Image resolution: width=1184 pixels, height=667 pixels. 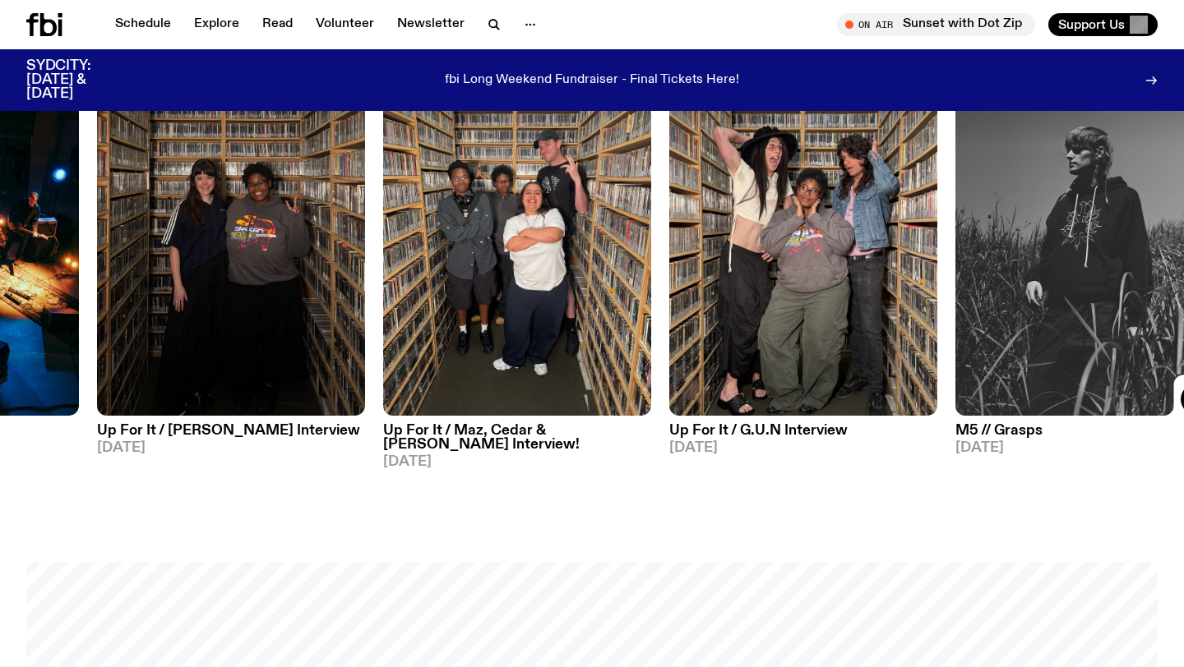 What do you see at coordinates (1102, 25) in the screenshot?
I see `button: Support Us` at bounding box center [1102, 25].